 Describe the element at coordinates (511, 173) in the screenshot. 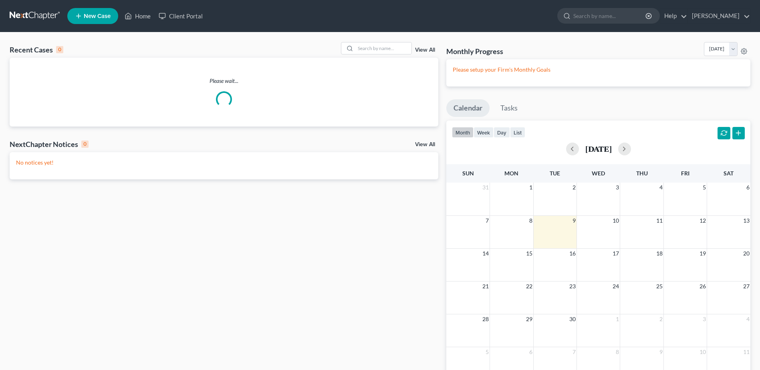

I see `span: Mon` at that location.